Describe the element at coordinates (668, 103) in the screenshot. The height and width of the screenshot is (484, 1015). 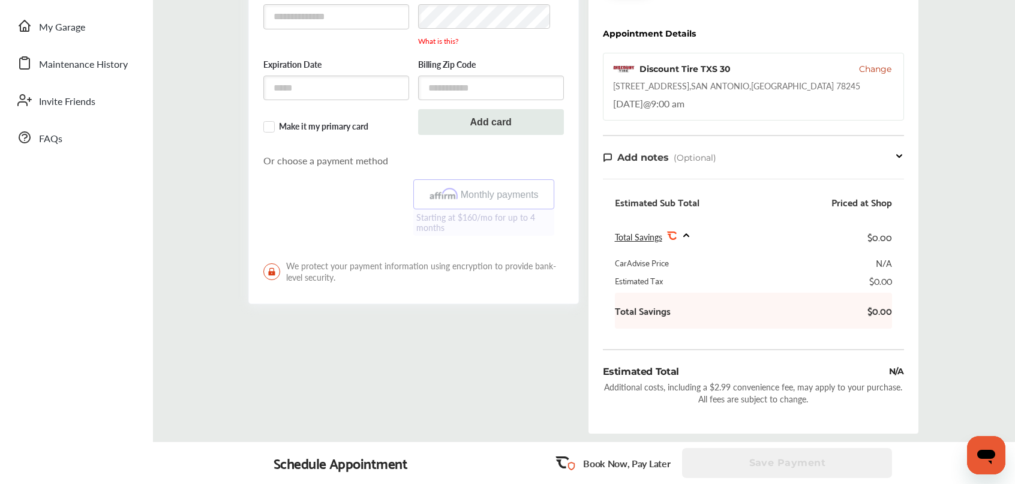
I see `span: 9:00 am` at that location.